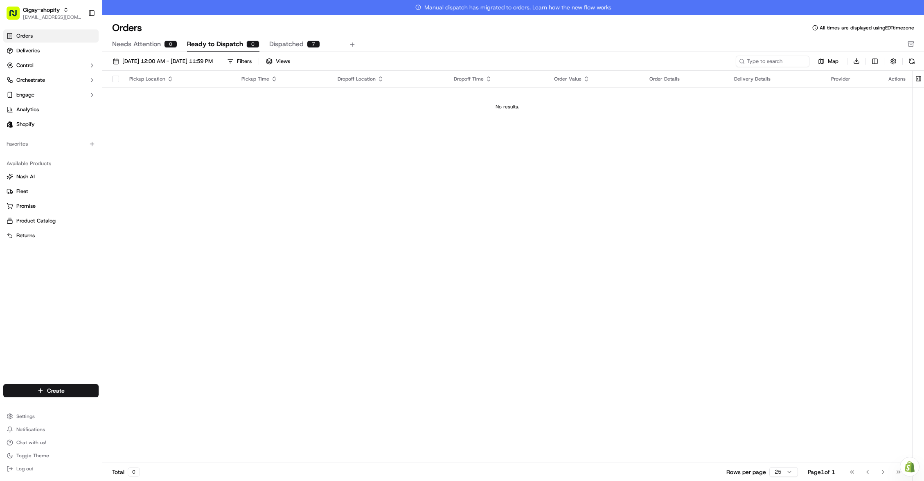 The width and height of the screenshot is (924, 481). Describe the element at coordinates (51, 206) in the screenshot. I see `a: Promise` at that location.